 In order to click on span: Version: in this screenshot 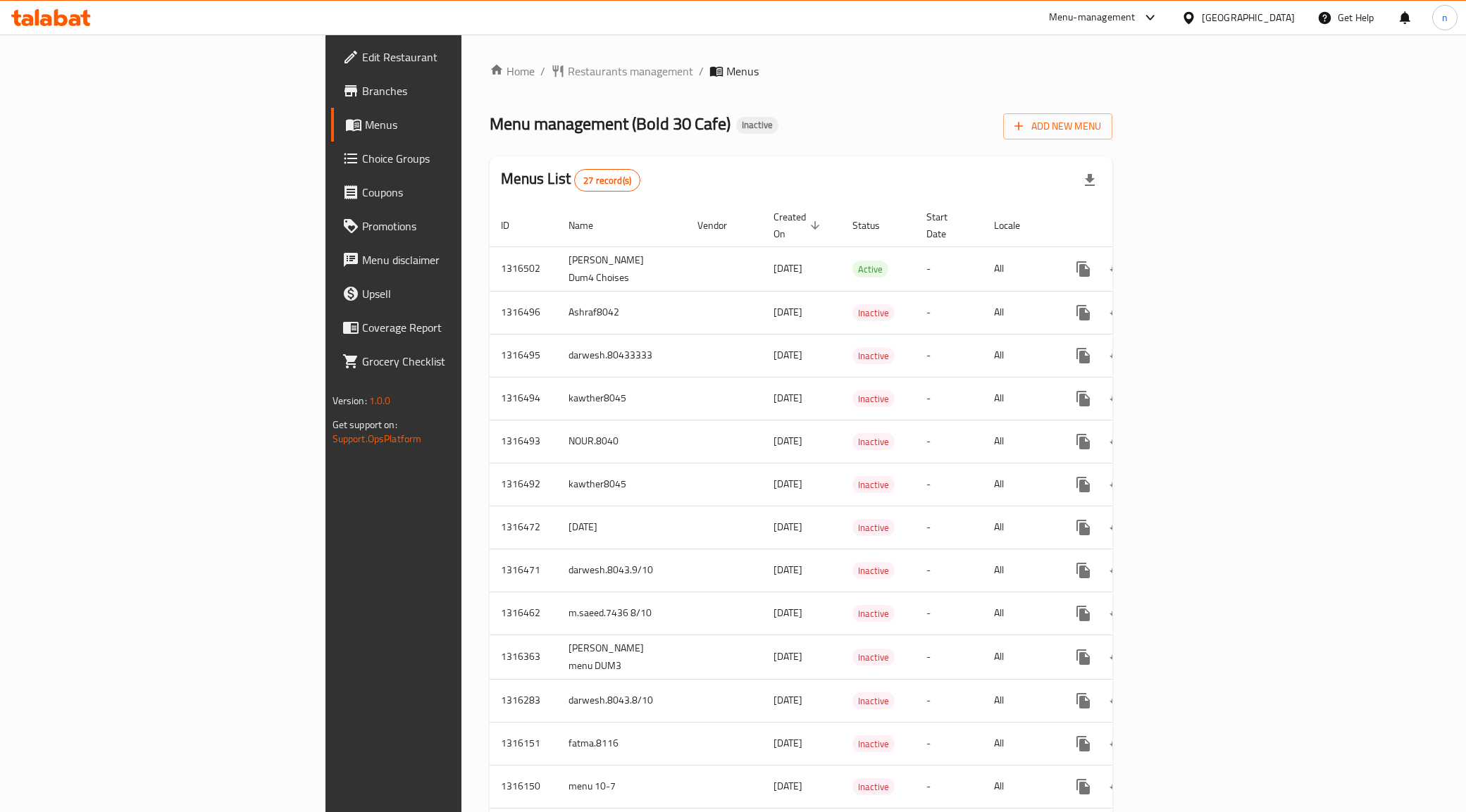, I will do `click(349, 401)`.